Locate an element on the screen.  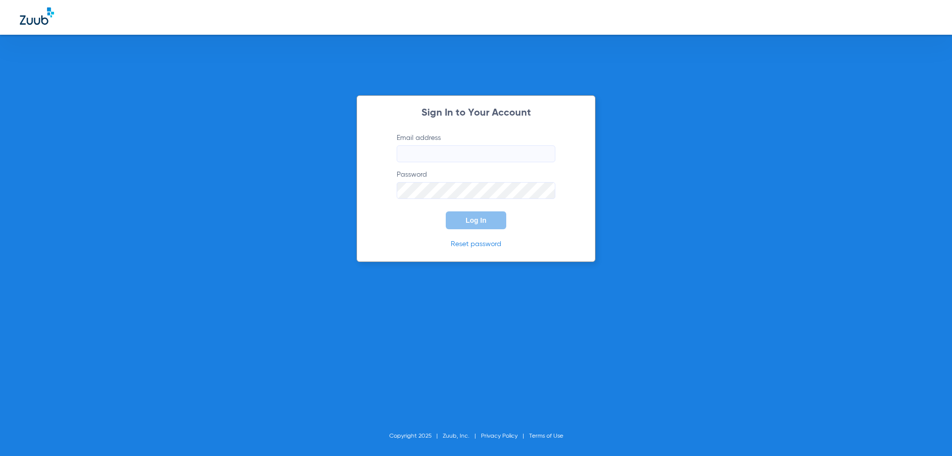
button: Log In is located at coordinates (476, 220).